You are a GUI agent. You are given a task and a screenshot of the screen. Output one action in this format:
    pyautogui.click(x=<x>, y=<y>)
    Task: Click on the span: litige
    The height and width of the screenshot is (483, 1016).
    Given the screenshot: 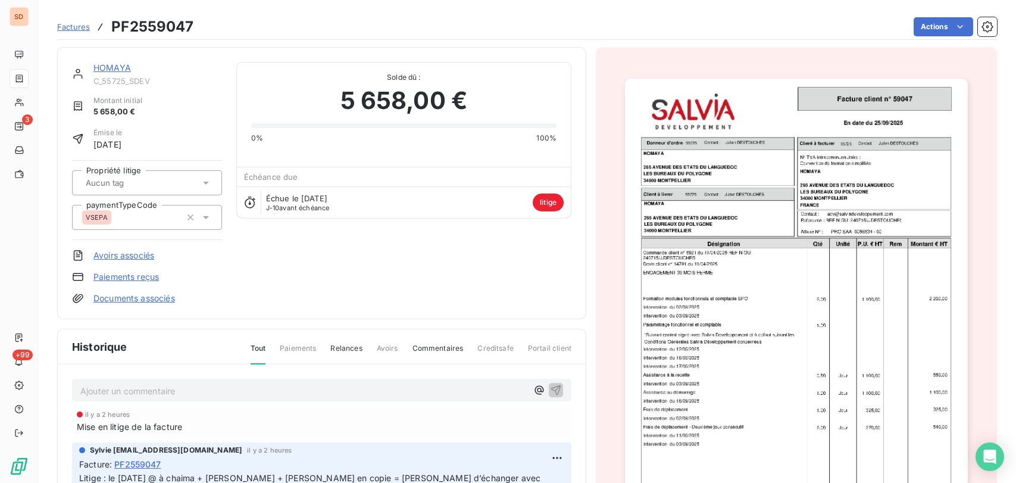 What is the action you would take?
    pyautogui.click(x=548, y=202)
    